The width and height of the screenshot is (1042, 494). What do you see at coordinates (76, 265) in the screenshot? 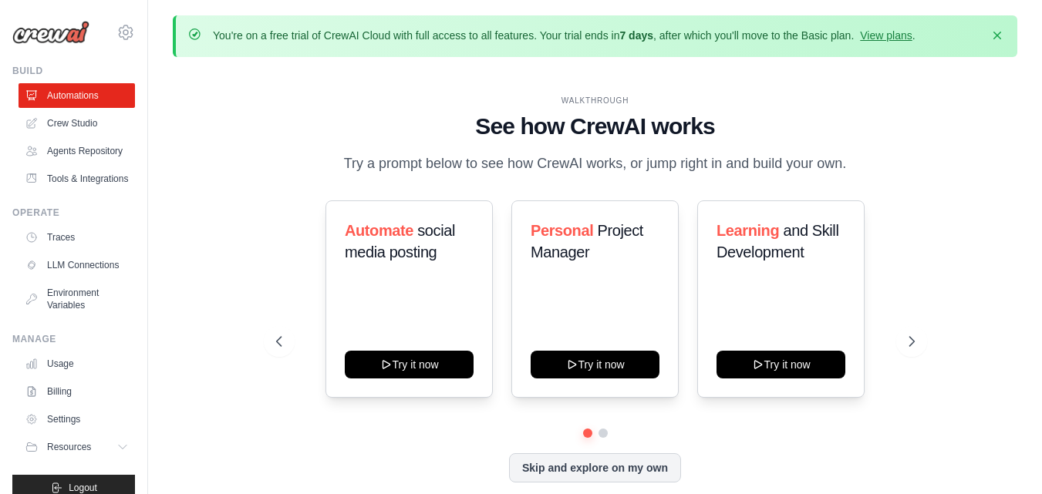
I see `a: LLM Connections` at bounding box center [76, 265].